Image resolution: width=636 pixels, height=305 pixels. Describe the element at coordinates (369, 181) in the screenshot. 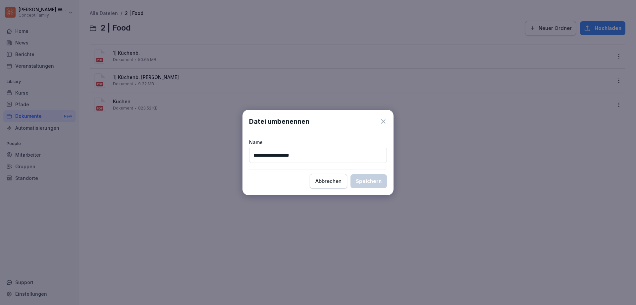

I see `button: Speichern` at that location.